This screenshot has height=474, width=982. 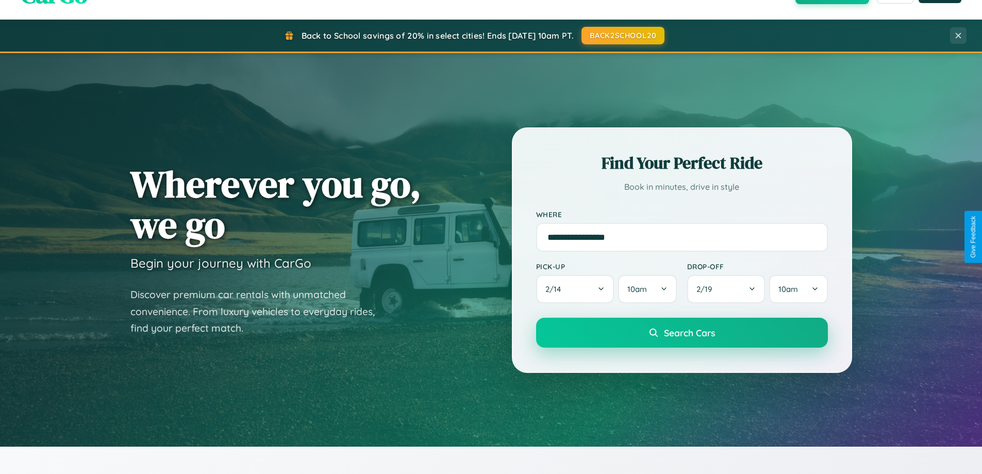 What do you see at coordinates (575, 289) in the screenshot?
I see `button: 2/14` at bounding box center [575, 289].